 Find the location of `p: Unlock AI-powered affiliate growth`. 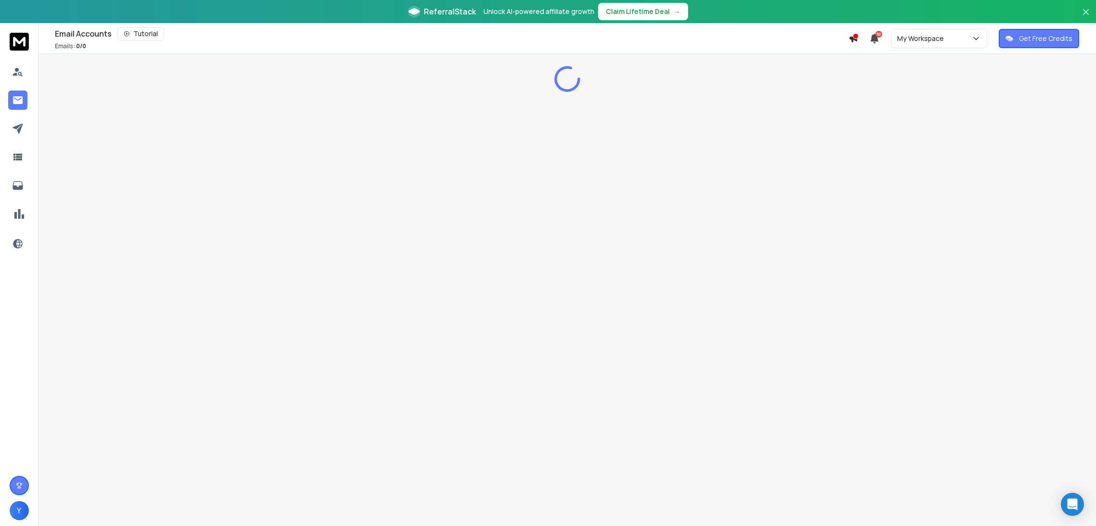

p: Unlock AI-powered affiliate growth is located at coordinates (539, 12).